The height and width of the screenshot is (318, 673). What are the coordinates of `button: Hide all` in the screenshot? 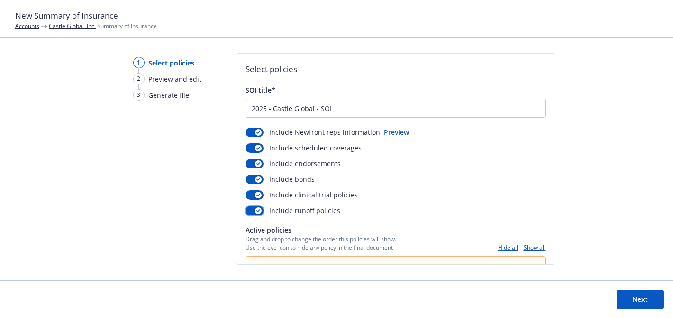 It's located at (508, 247).